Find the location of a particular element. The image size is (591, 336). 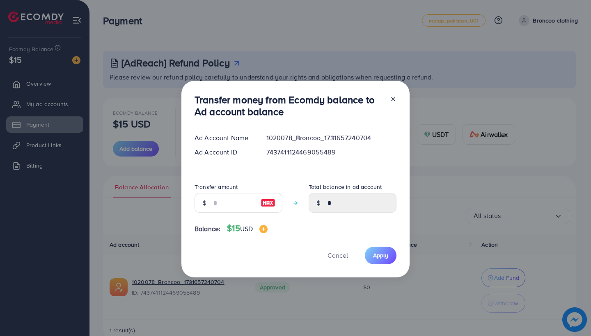

button: Apply is located at coordinates (380, 255).